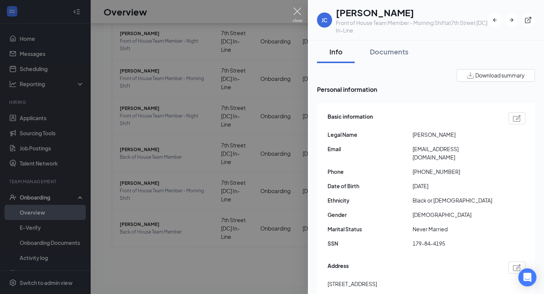  What do you see at coordinates (528, 20) in the screenshot?
I see `svg: ExternalLink` at bounding box center [528, 20].